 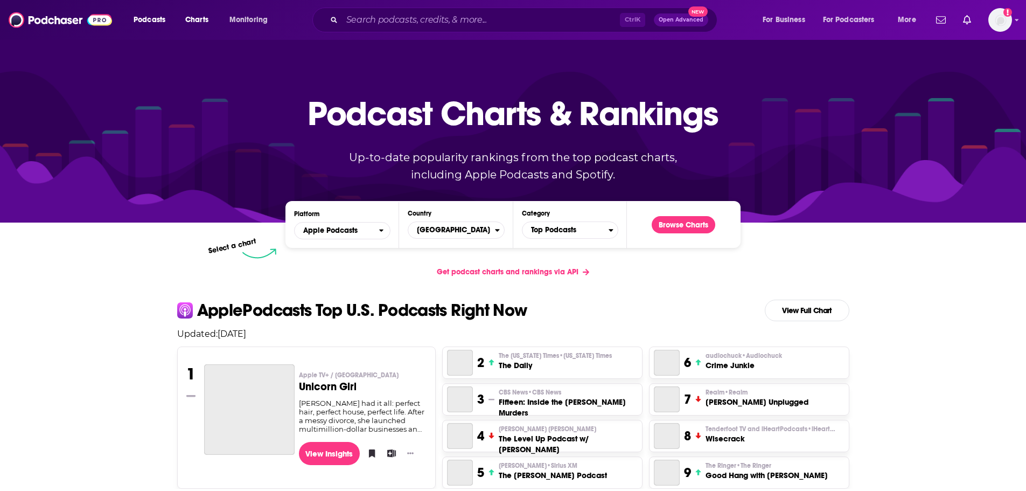 What do you see at coordinates (329, 453) in the screenshot?
I see `a: View Insights` at bounding box center [329, 453].